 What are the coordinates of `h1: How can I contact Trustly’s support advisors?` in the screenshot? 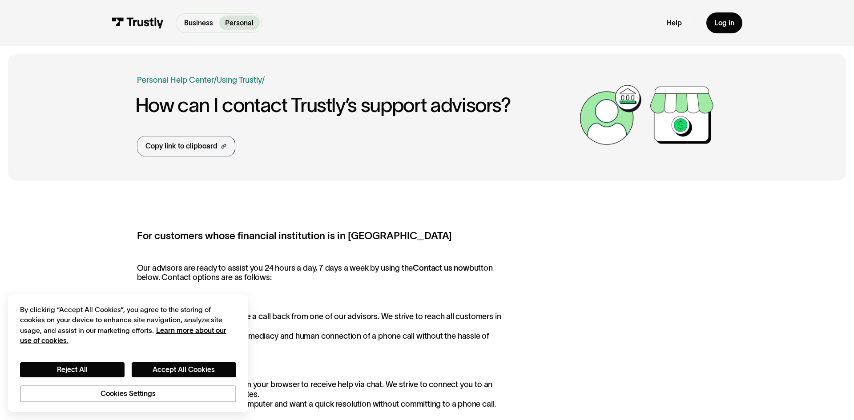 It's located at (355, 105).